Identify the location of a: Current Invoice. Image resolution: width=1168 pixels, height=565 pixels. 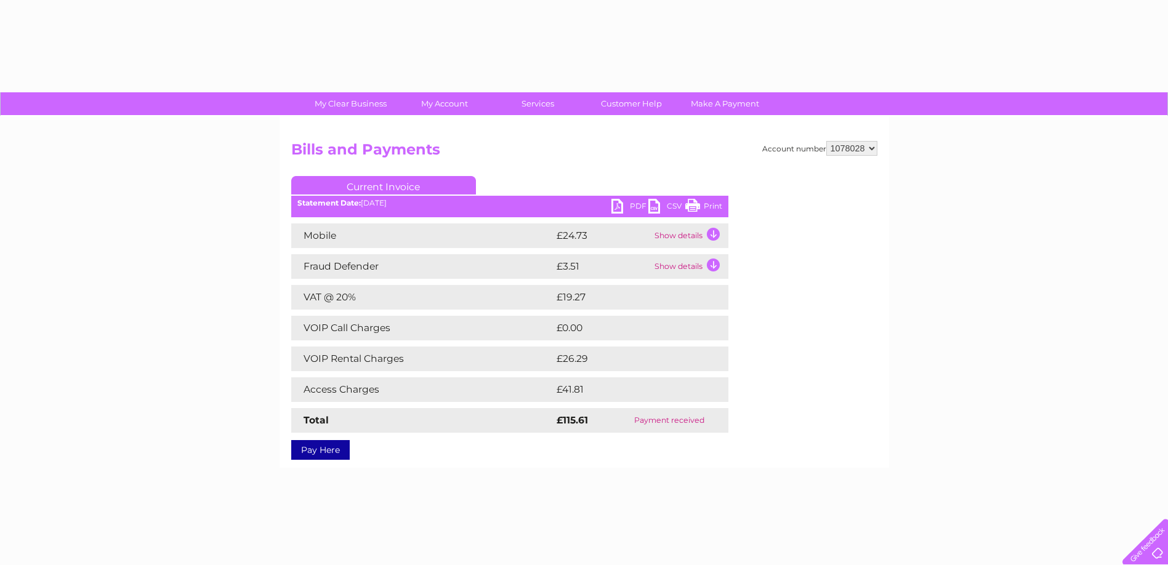
(383, 185).